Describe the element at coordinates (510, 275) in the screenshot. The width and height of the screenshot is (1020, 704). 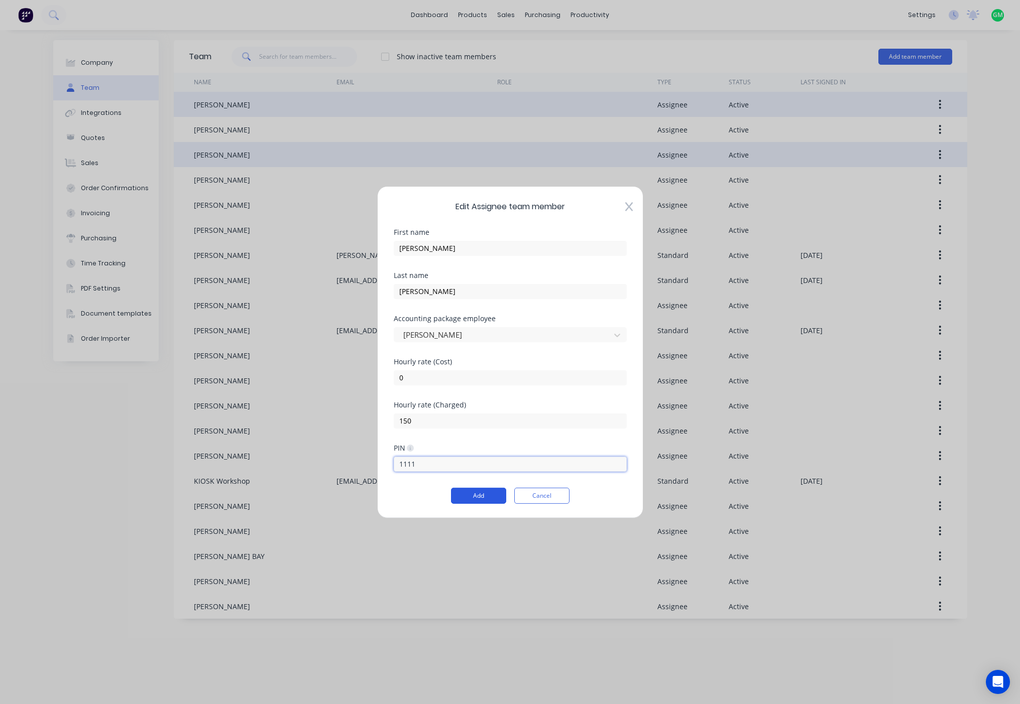
I see `div: Last name` at that location.